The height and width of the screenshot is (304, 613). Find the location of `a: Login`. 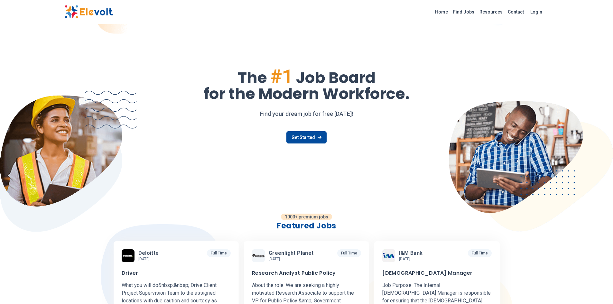

a: Login is located at coordinates (536, 12).